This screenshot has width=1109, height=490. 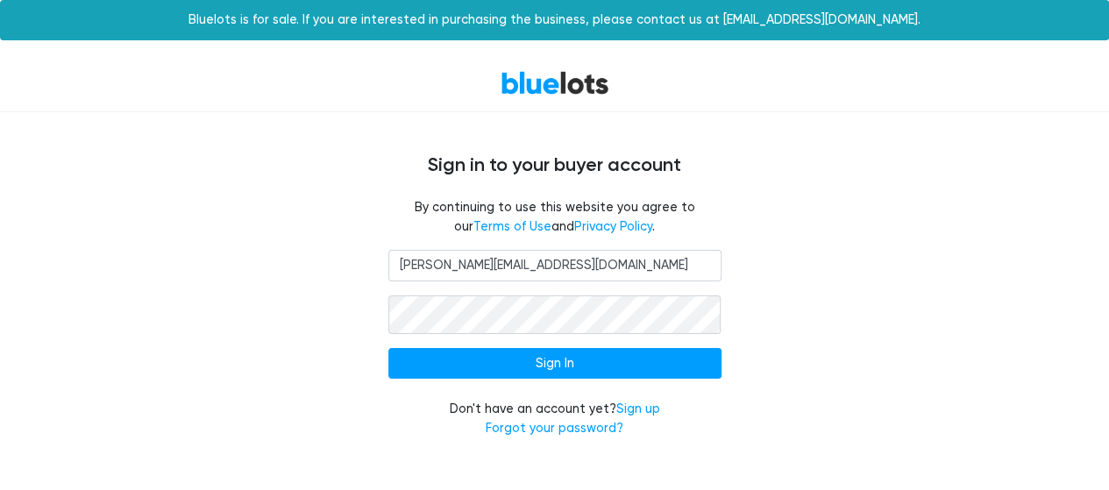 I want to click on a: Privacy Policy, so click(x=613, y=226).